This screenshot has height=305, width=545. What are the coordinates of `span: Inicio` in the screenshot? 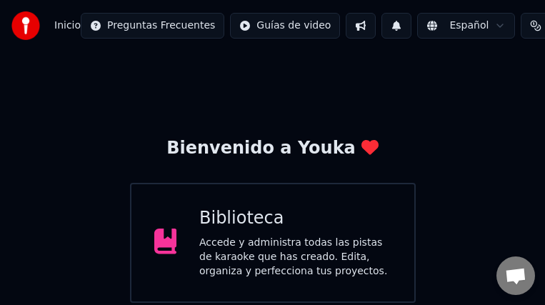 It's located at (67, 26).